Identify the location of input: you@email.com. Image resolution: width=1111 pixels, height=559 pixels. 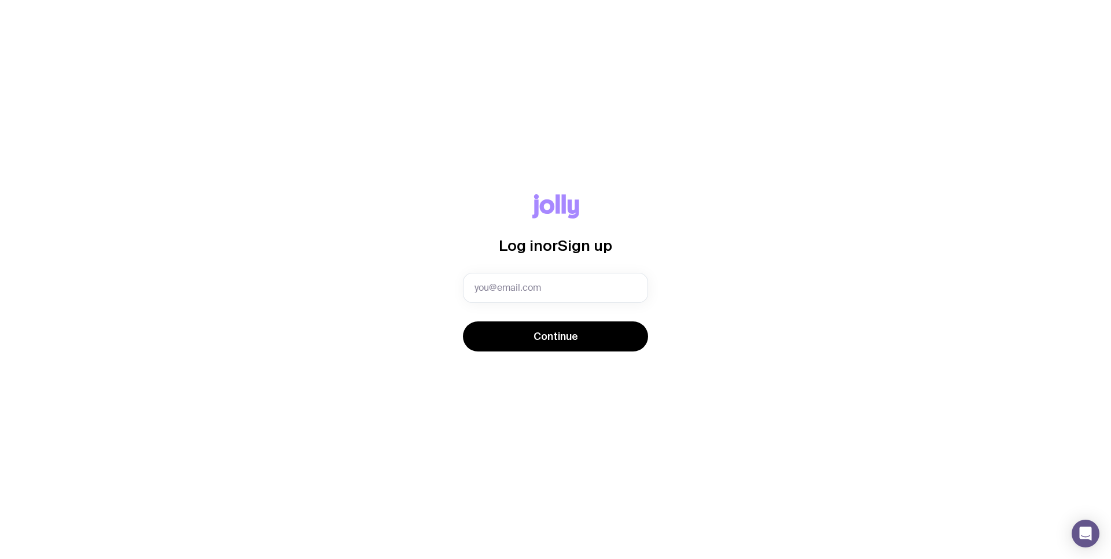
(555, 288).